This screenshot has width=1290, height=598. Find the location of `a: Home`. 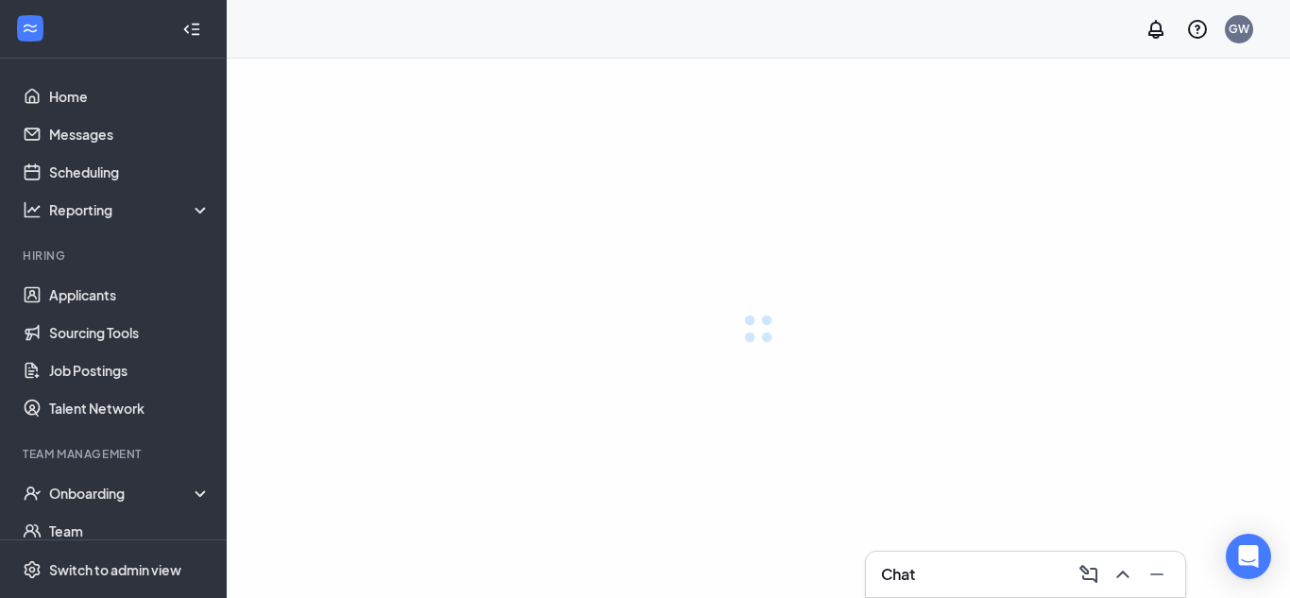

a: Home is located at coordinates (129, 96).